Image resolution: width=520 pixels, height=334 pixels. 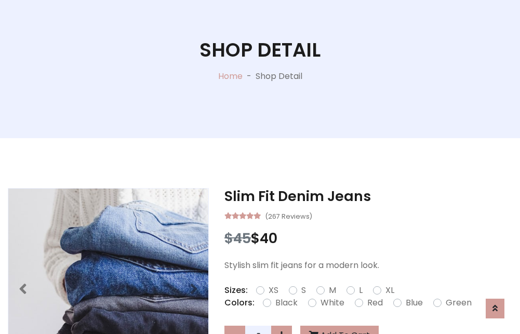 I want to click on label: Blue, so click(x=414, y=303).